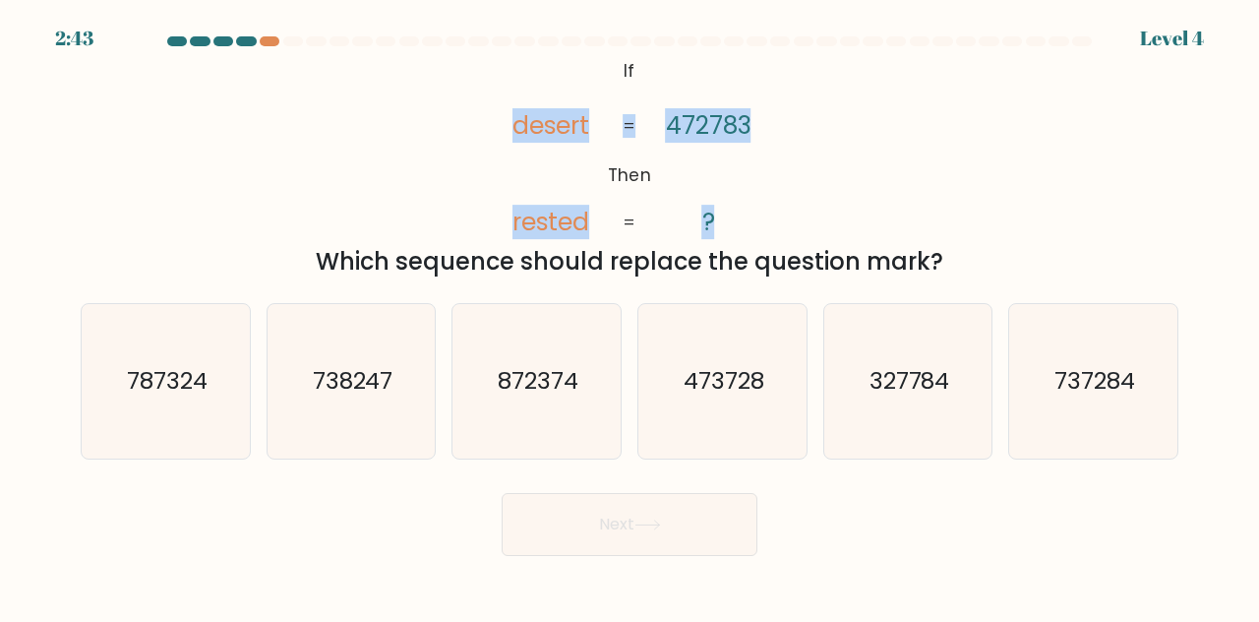  What do you see at coordinates (1095, 380) in the screenshot?
I see `text: 737284` at bounding box center [1095, 380].